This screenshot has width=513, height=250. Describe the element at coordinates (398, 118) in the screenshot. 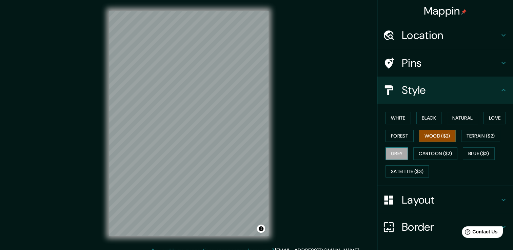

I see `button: White` at that location.